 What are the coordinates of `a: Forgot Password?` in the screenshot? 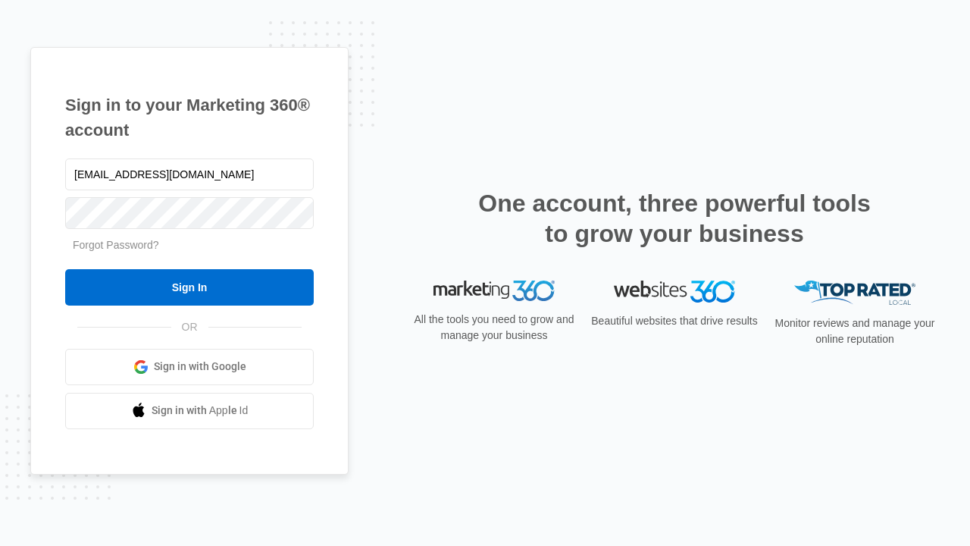 It's located at (116, 245).